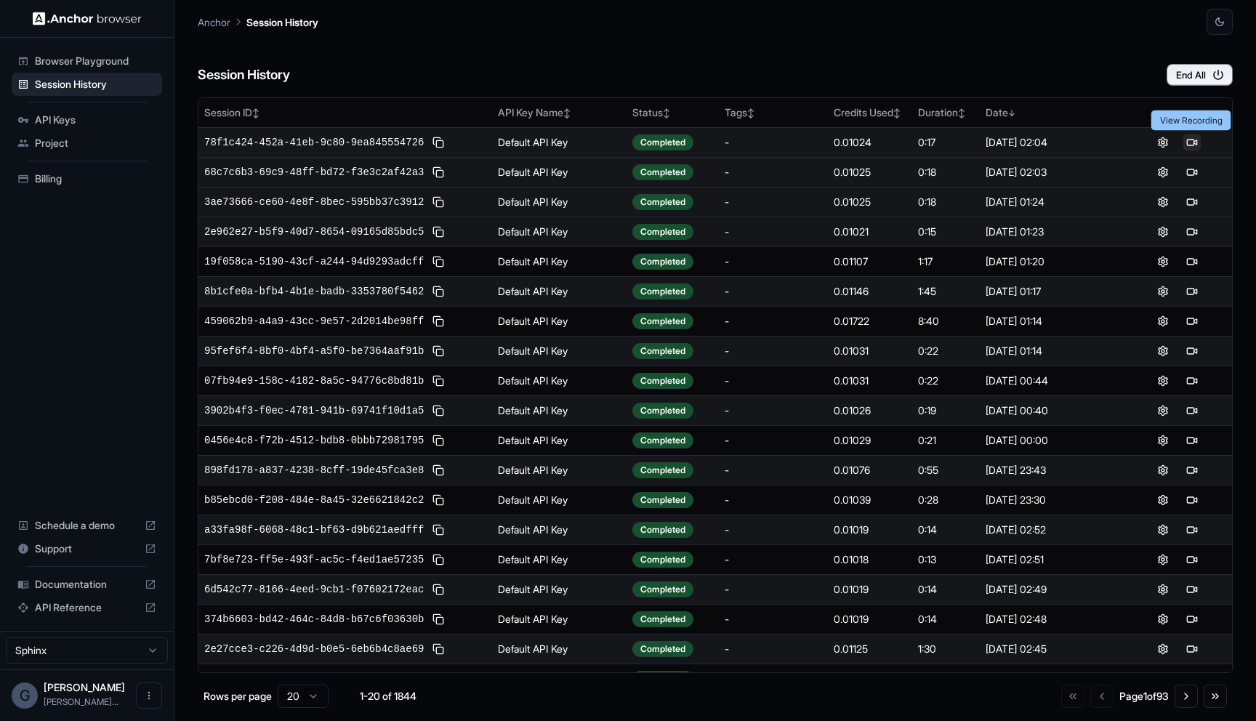 The height and width of the screenshot is (721, 1256). Describe the element at coordinates (947, 113) in the screenshot. I see `div: Duration` at that location.